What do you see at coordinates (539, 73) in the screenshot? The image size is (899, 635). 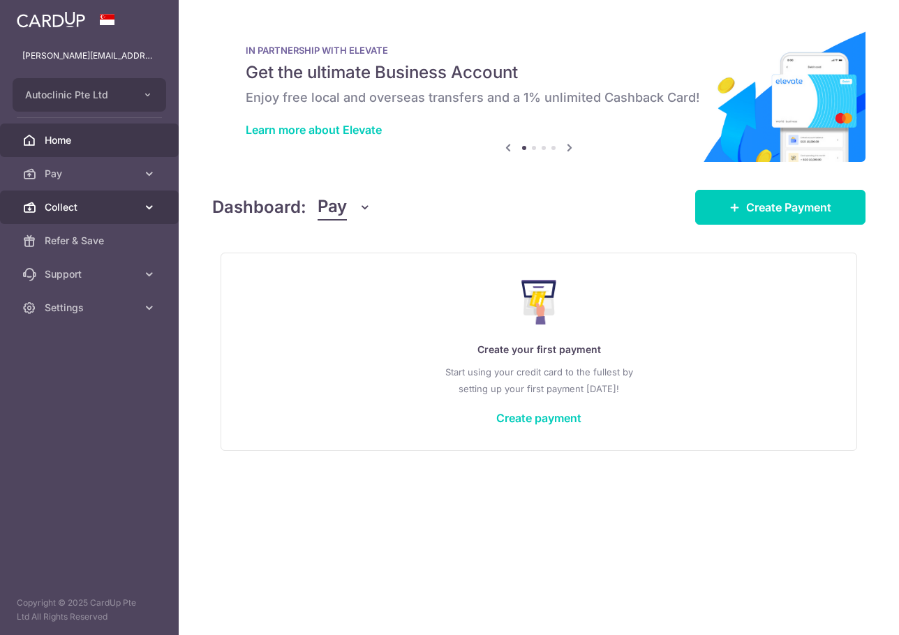 I see `h5: Get the ultimate Business Account` at bounding box center [539, 73].